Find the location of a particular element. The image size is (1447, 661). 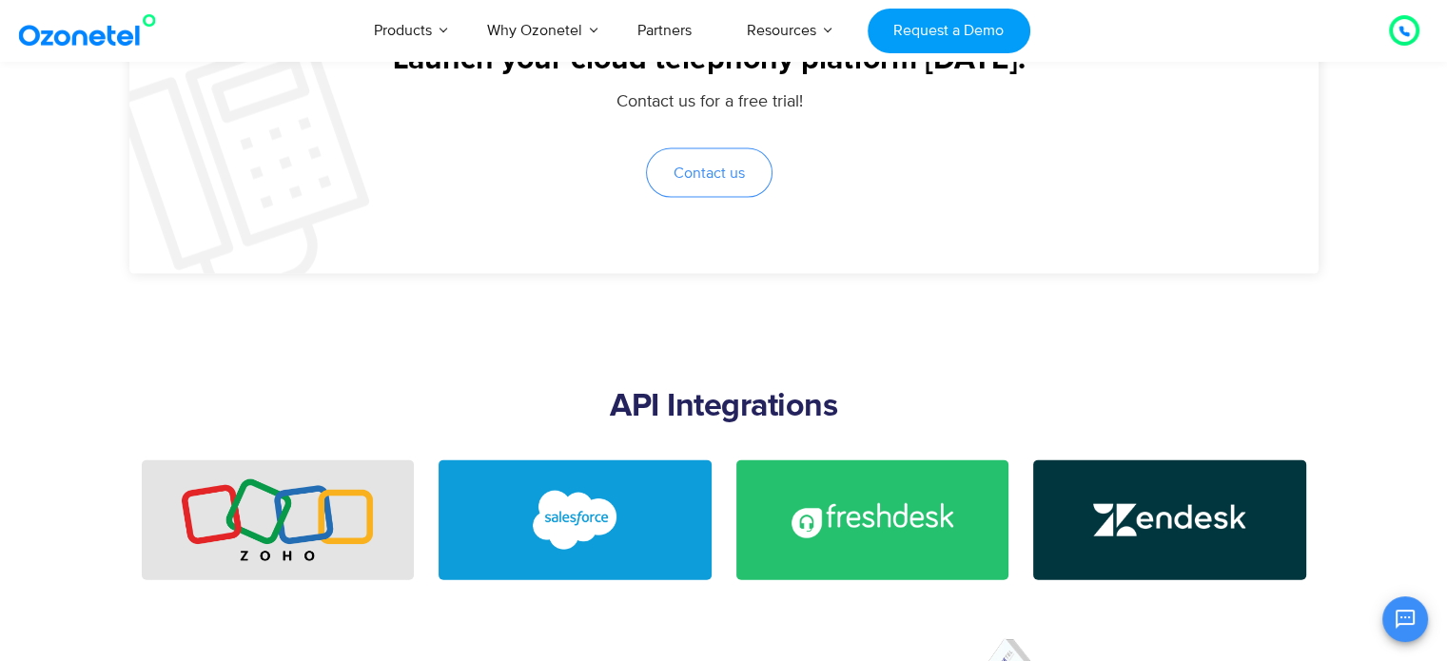

button: Open chat is located at coordinates (1405, 619).